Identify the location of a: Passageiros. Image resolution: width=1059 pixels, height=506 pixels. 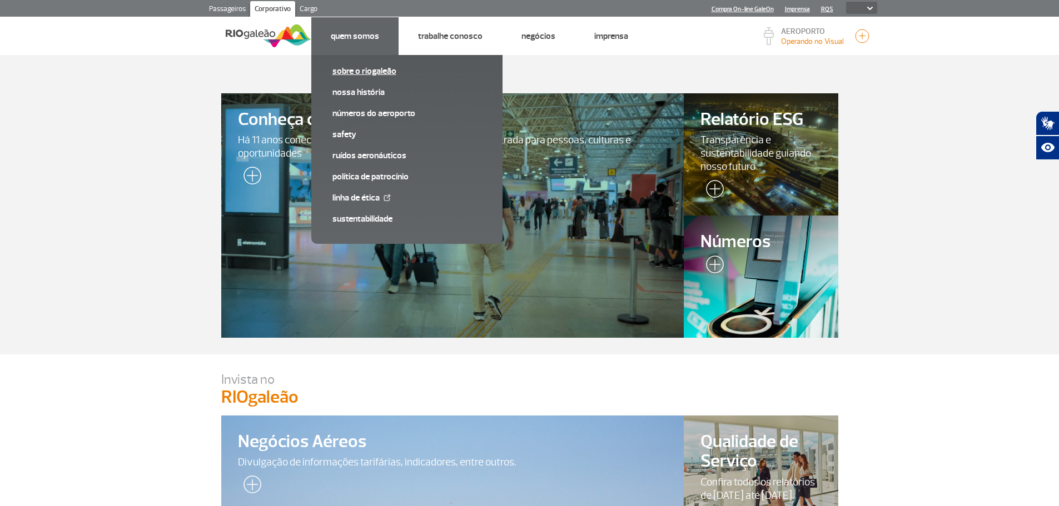
(227, 10).